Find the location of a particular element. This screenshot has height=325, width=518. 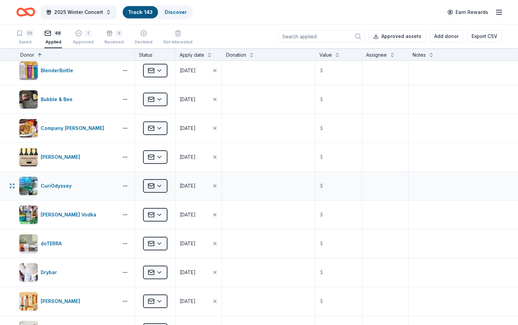

img: Image for doTERRA is located at coordinates (28, 243).